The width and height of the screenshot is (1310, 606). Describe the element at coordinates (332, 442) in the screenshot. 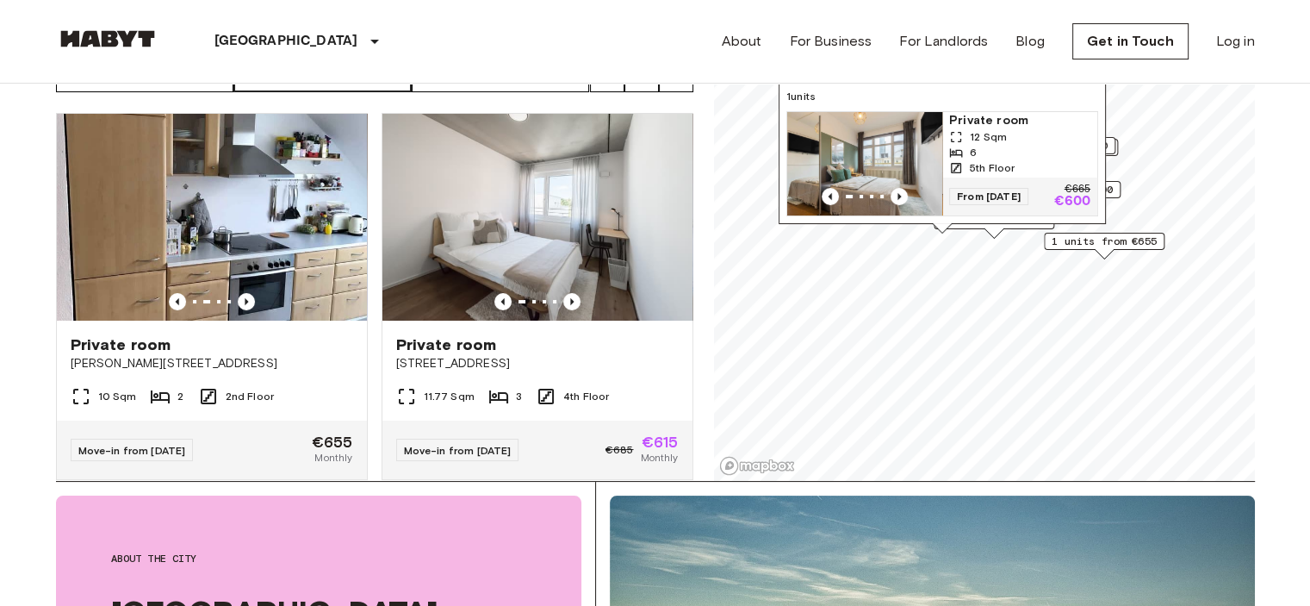

I see `span: €655` at that location.